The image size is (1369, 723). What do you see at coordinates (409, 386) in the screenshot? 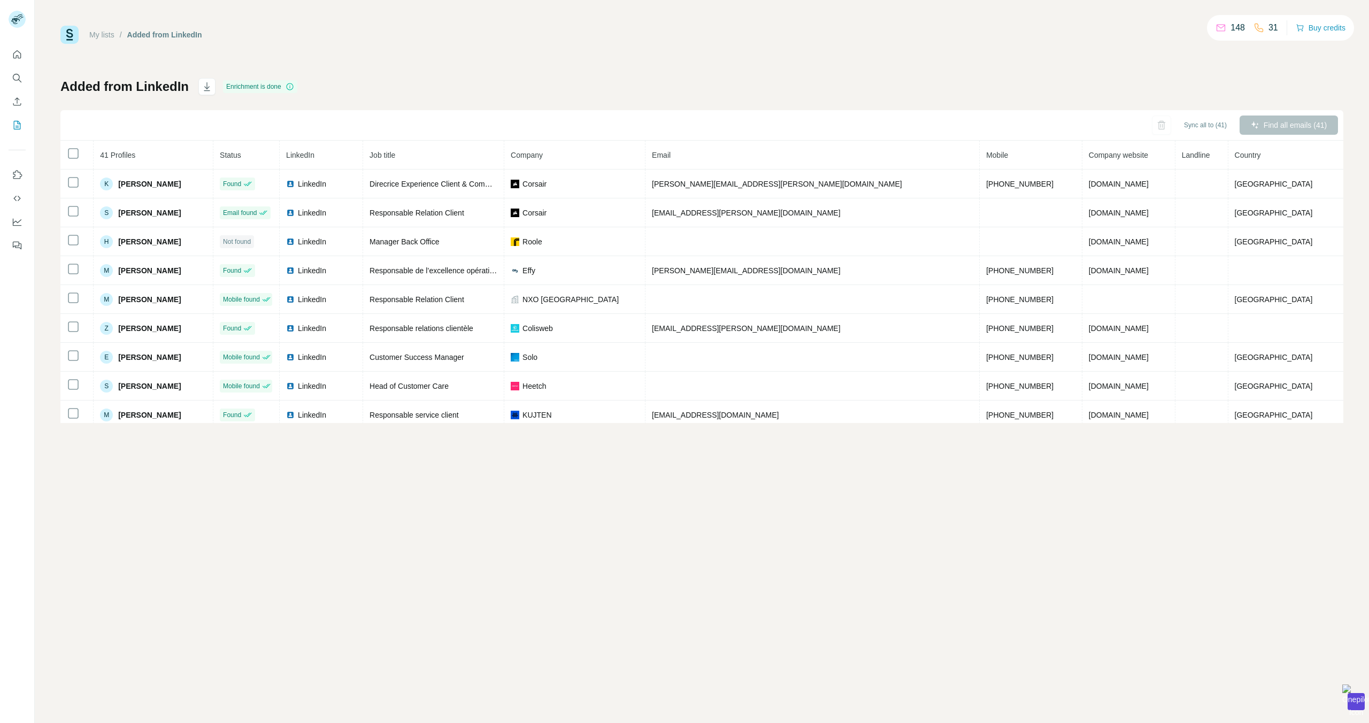
I see `span: Head of Customer Care` at bounding box center [409, 386].